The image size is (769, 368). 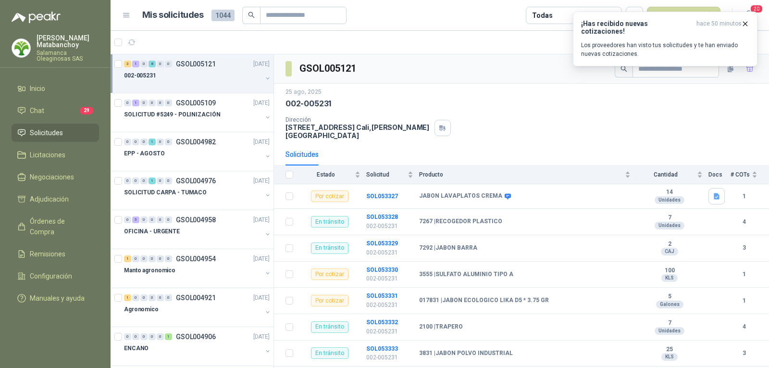 What do you see at coordinates (136, 348) in the screenshot?
I see `p: ENCANO` at bounding box center [136, 348].